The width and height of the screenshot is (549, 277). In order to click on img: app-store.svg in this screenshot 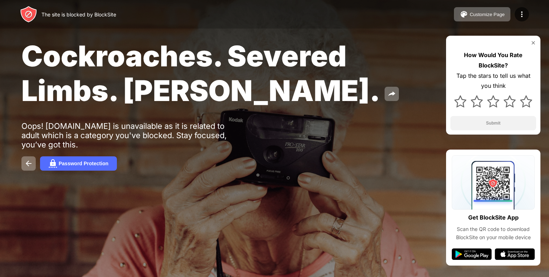, I will do `click(515, 254)`.